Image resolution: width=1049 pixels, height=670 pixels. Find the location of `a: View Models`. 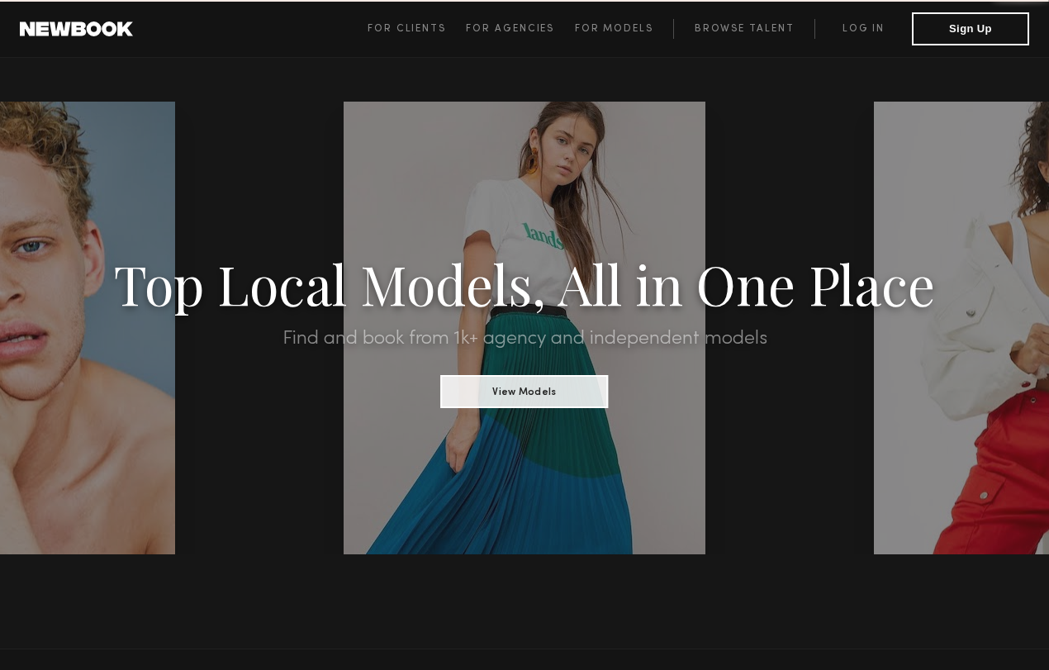

a: View Models is located at coordinates (524, 390).